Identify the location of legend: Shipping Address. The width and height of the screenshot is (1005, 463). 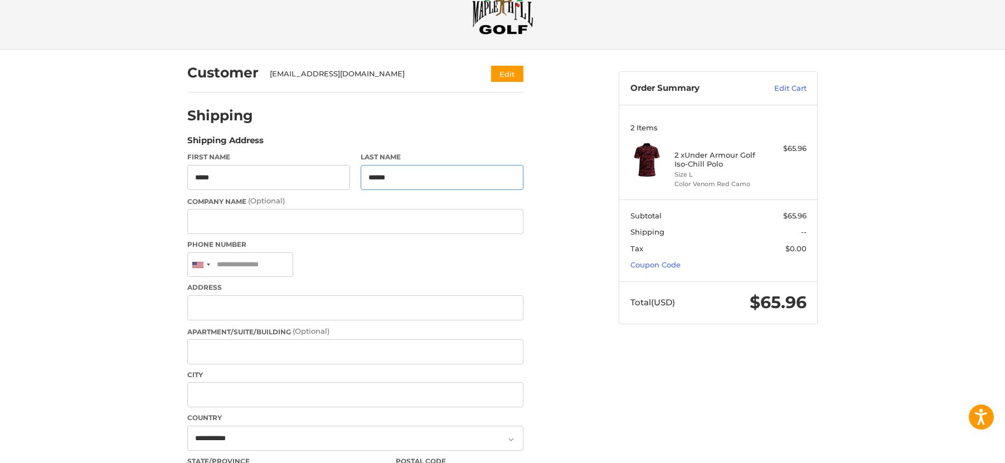
(225, 143).